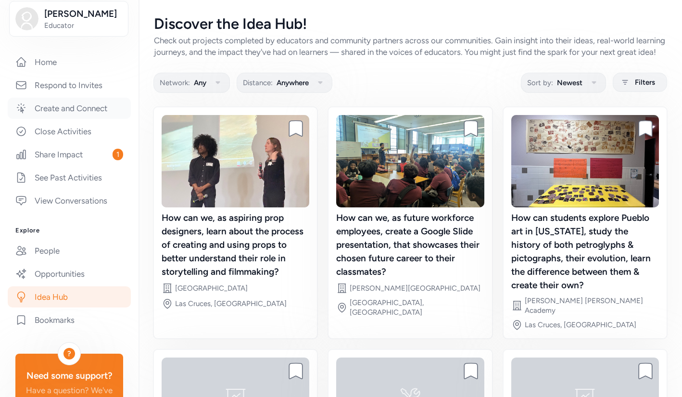 The image size is (682, 397). What do you see at coordinates (410, 24) in the screenshot?
I see `div: Discover the Idea Hub!` at bounding box center [410, 24].